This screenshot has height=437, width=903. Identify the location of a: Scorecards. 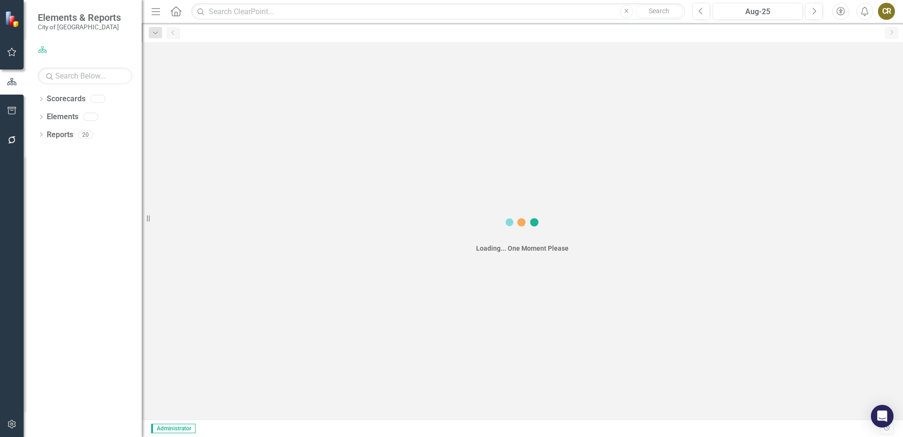
(66, 99).